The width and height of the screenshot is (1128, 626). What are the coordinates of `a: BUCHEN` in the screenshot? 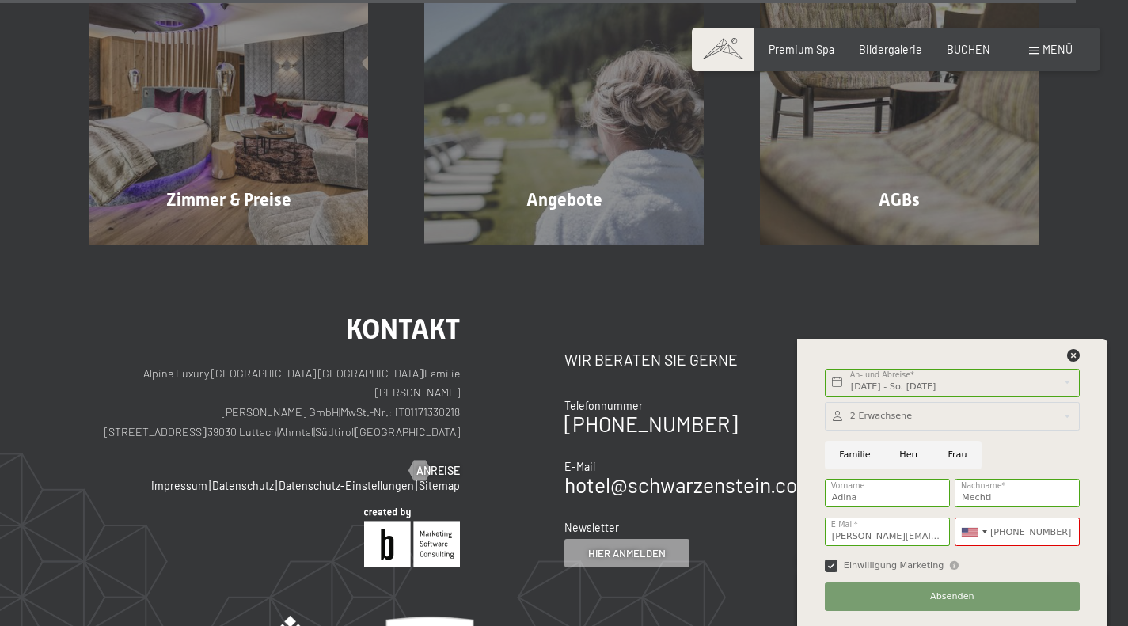 It's located at (968, 49).